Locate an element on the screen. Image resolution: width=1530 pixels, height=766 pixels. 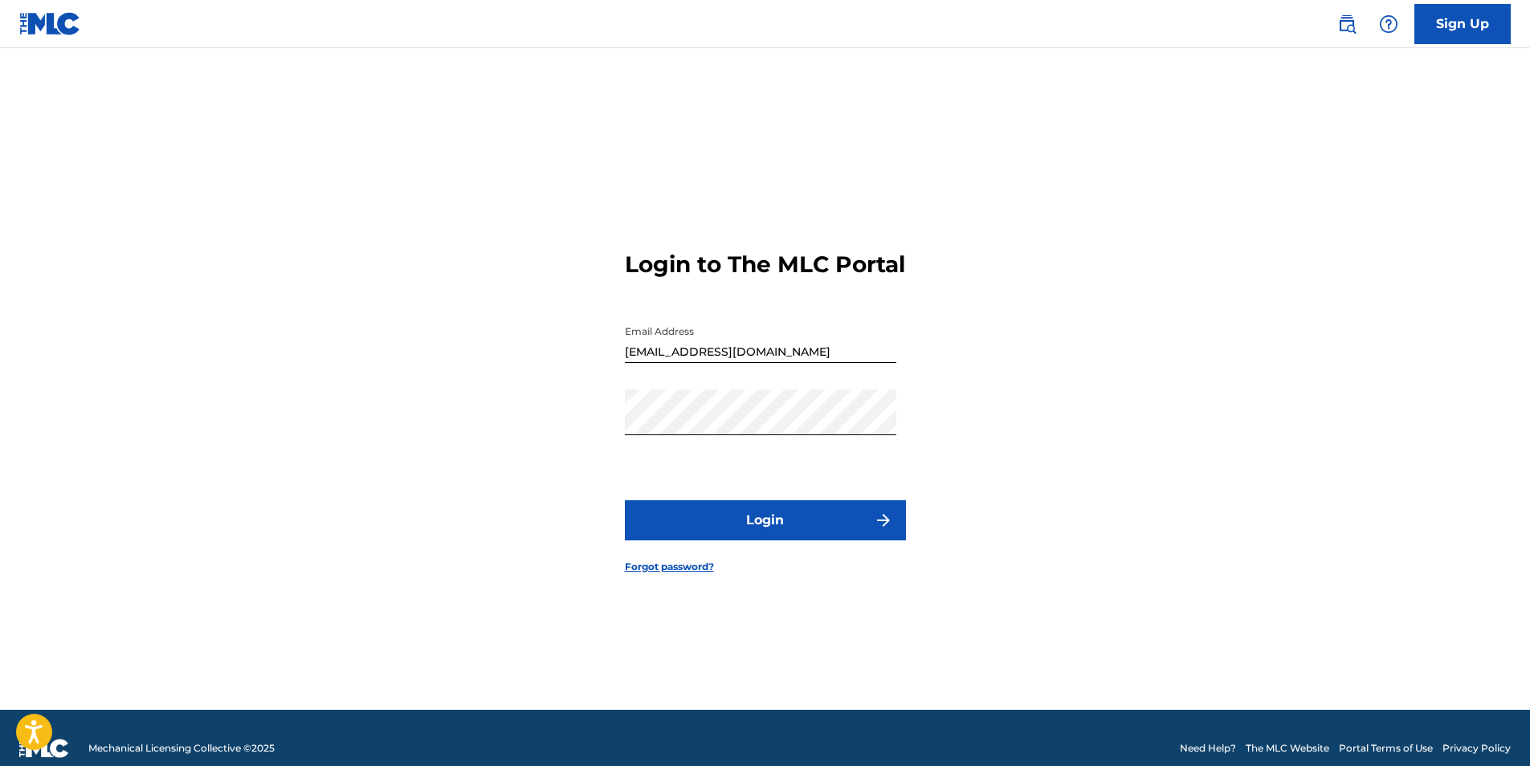
img: logo is located at coordinates (44, 749).